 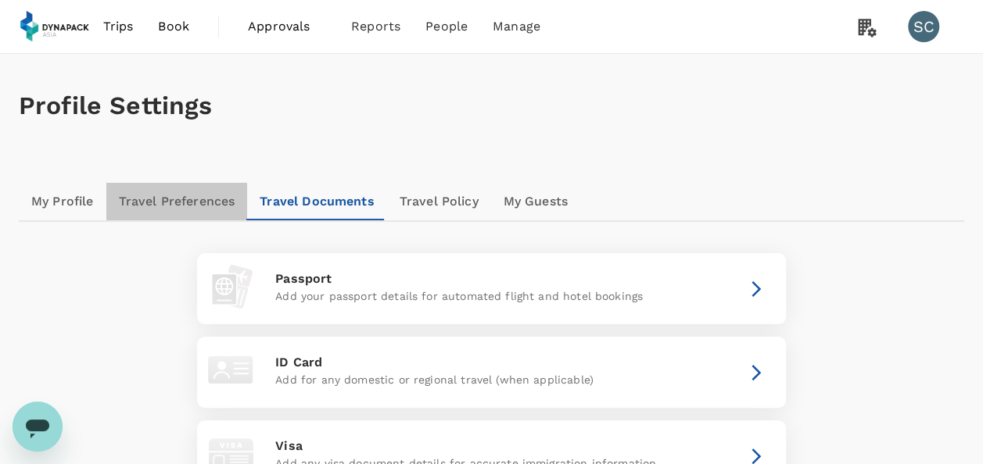 I want to click on span: Manage, so click(x=516, y=27).